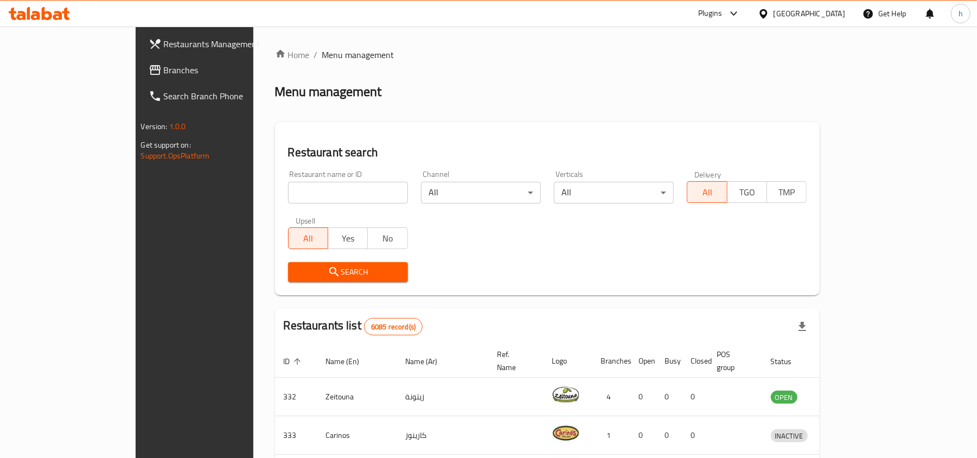 The height and width of the screenshot is (458, 977). Describe the element at coordinates (219, 70) in the screenshot. I see `a: Branches` at that location.